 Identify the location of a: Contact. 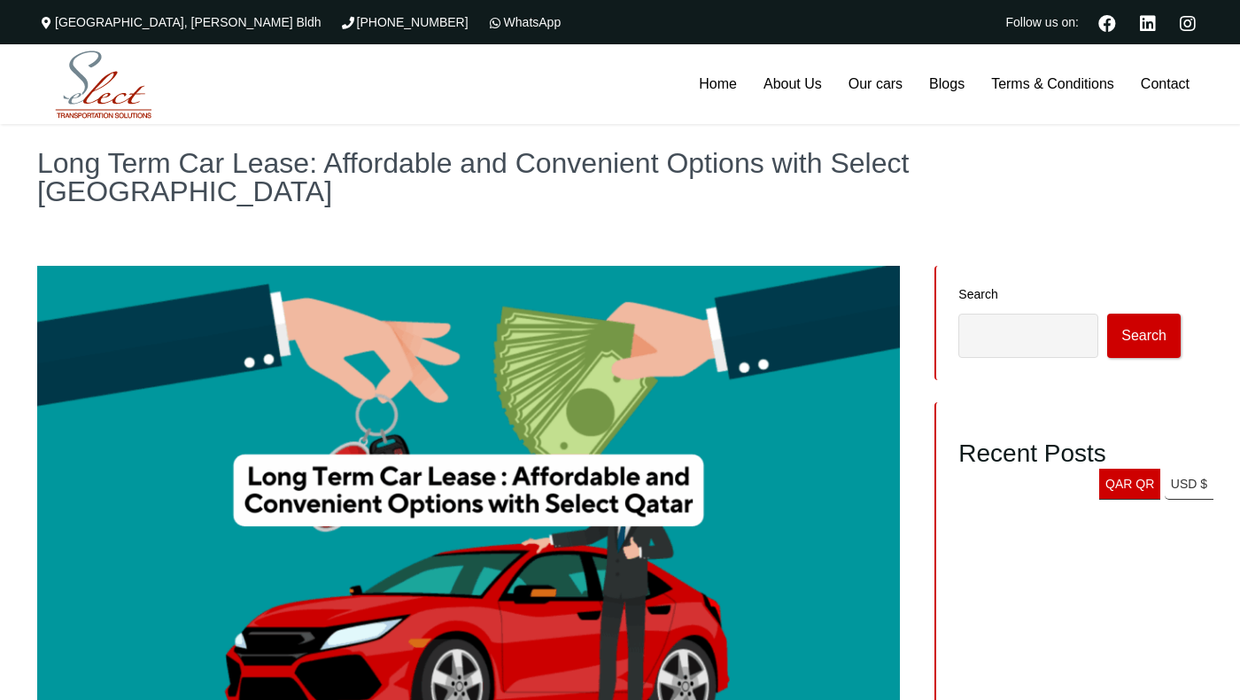
(1165, 84).